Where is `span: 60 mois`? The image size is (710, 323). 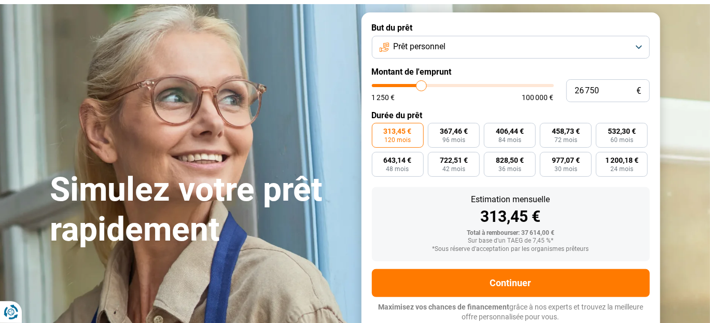 span: 60 mois is located at coordinates (622, 140).